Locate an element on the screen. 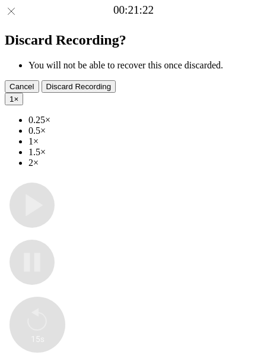 The height and width of the screenshot is (358, 267). a: 00:21:22 is located at coordinates (134, 10).